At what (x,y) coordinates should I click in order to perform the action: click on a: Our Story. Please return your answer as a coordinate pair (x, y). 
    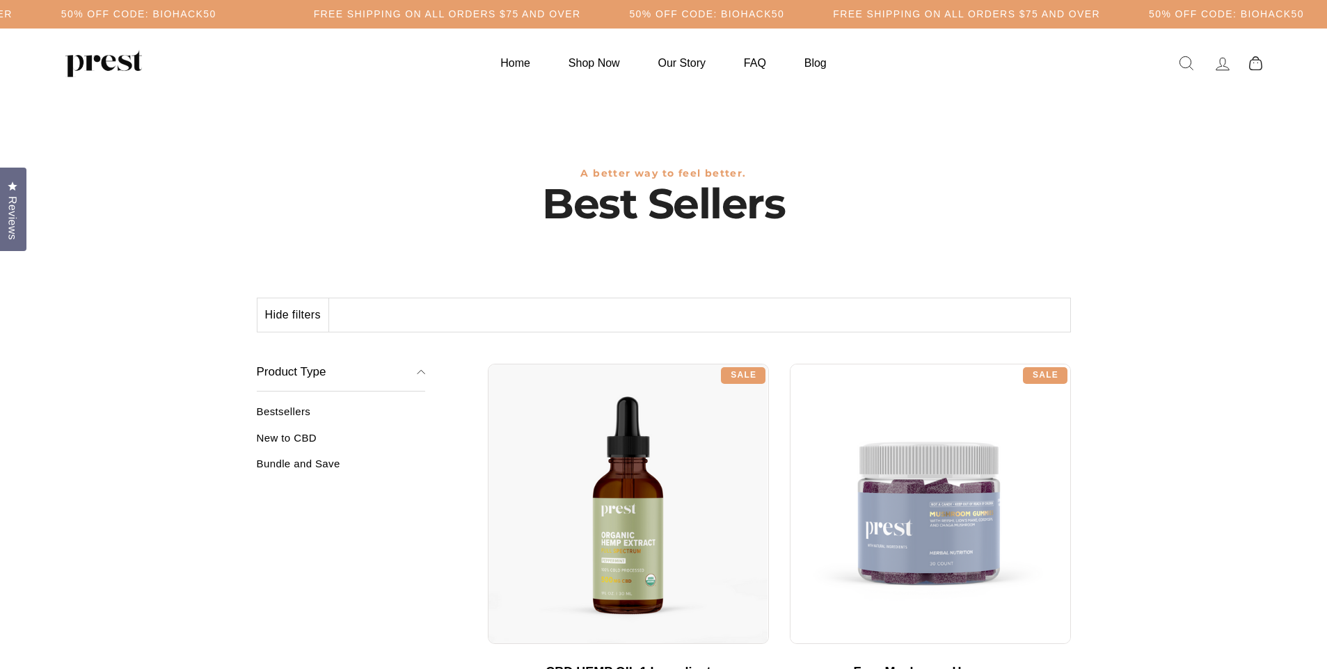
    Looking at the image, I should click on (682, 63).